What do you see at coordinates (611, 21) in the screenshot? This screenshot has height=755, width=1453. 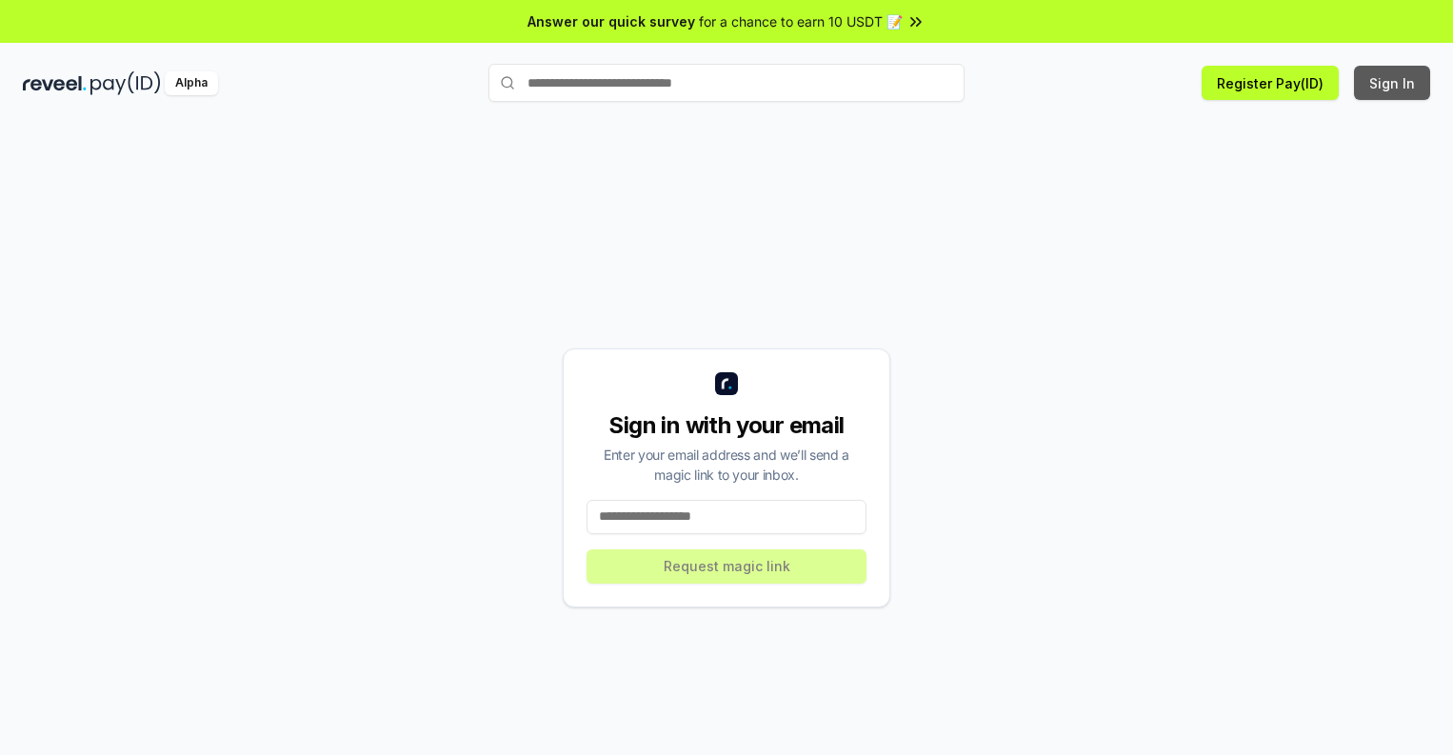 I see `span: Answer our quick survey` at bounding box center [611, 21].